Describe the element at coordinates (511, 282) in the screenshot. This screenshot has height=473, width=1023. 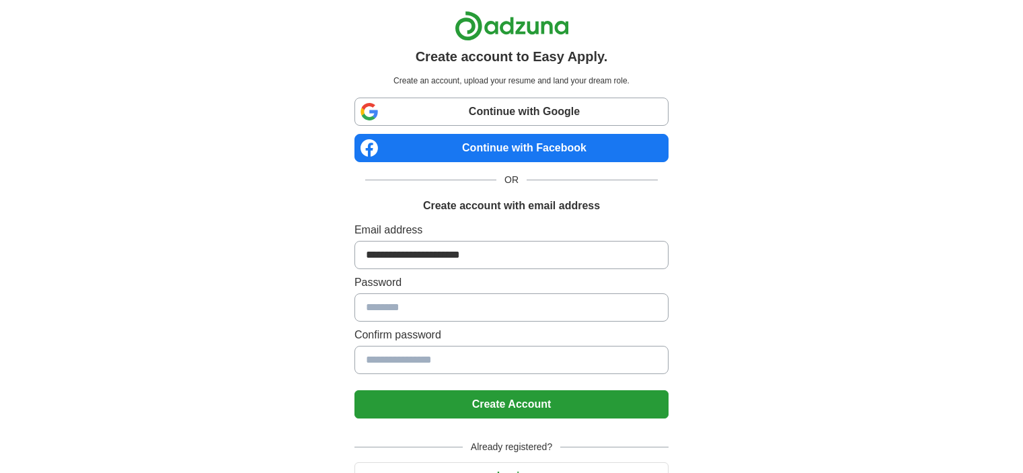
I see `label: Password` at that location.